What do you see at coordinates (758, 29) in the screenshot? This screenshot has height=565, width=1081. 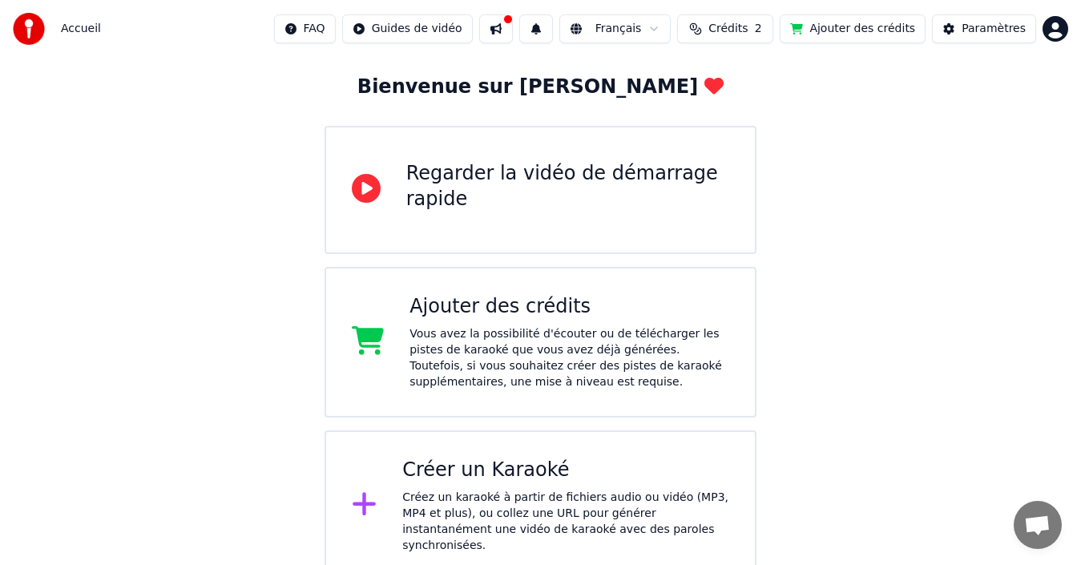 I see `span: 2` at bounding box center [758, 29].